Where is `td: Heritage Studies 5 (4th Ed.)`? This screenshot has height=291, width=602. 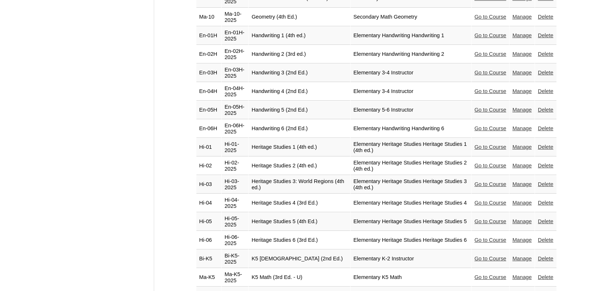
td: Heritage Studies 5 (4th Ed.) is located at coordinates (299, 222).